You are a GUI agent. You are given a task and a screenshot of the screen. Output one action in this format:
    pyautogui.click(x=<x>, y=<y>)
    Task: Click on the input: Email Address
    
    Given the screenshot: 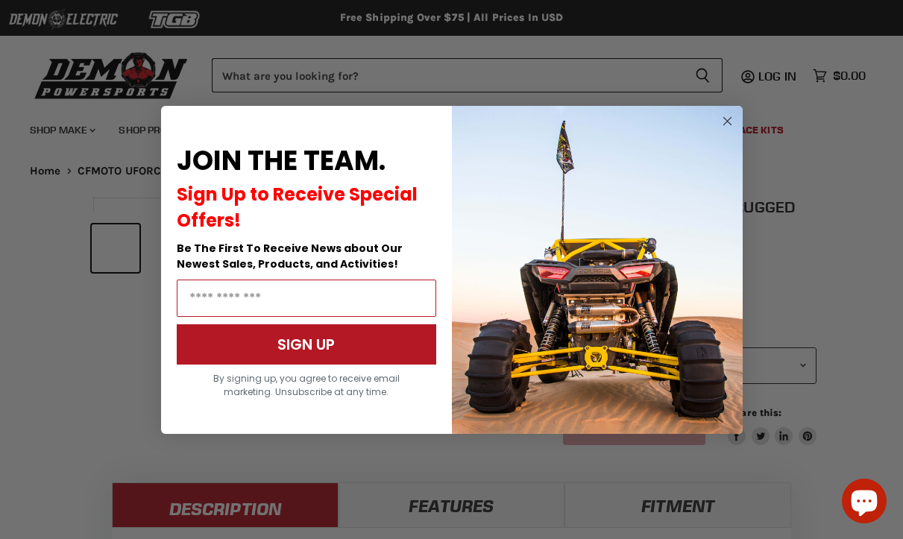 What is the action you would take?
    pyautogui.click(x=306, y=298)
    